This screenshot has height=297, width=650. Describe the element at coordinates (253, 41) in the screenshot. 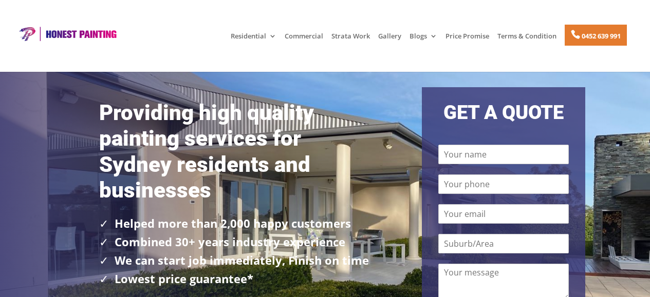

I see `a: Residential` at that location.